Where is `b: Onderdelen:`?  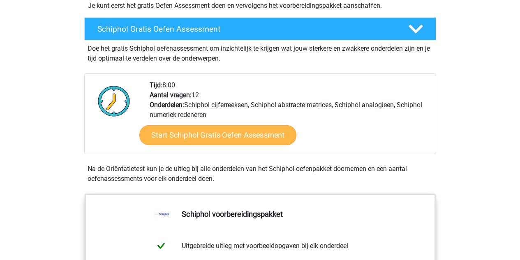
b: Onderdelen: is located at coordinates (167, 104).